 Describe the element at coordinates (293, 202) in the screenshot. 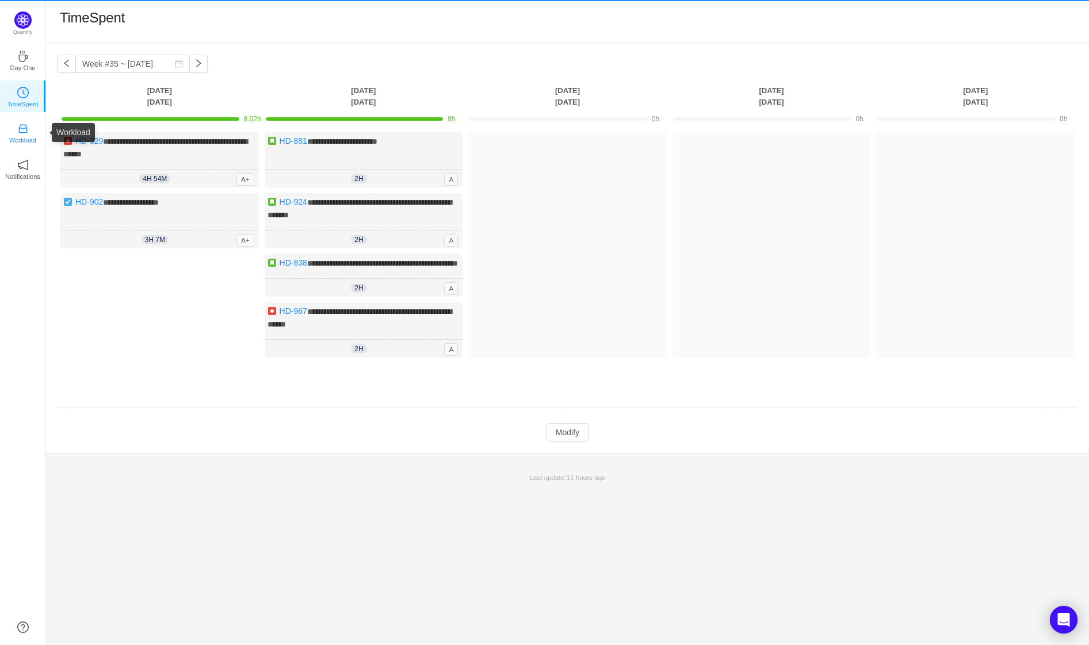

I see `a: HD-924` at that location.